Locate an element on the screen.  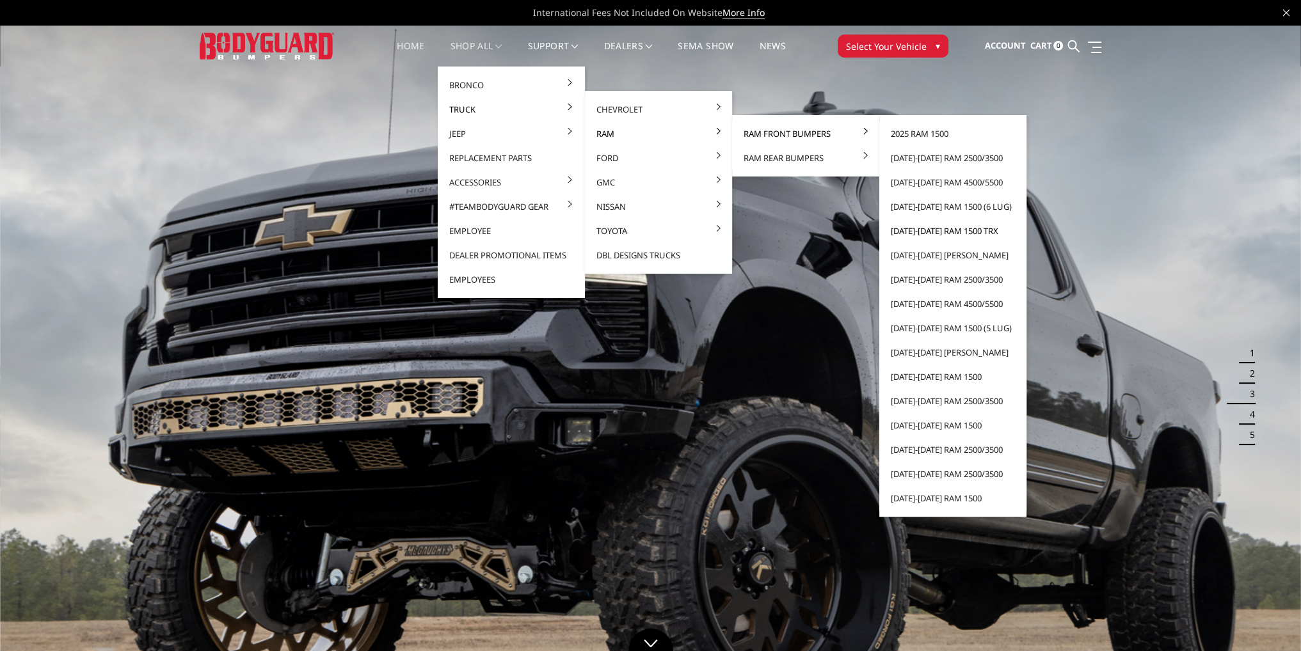
span: Select Your Vehicle is located at coordinates (886, 46).